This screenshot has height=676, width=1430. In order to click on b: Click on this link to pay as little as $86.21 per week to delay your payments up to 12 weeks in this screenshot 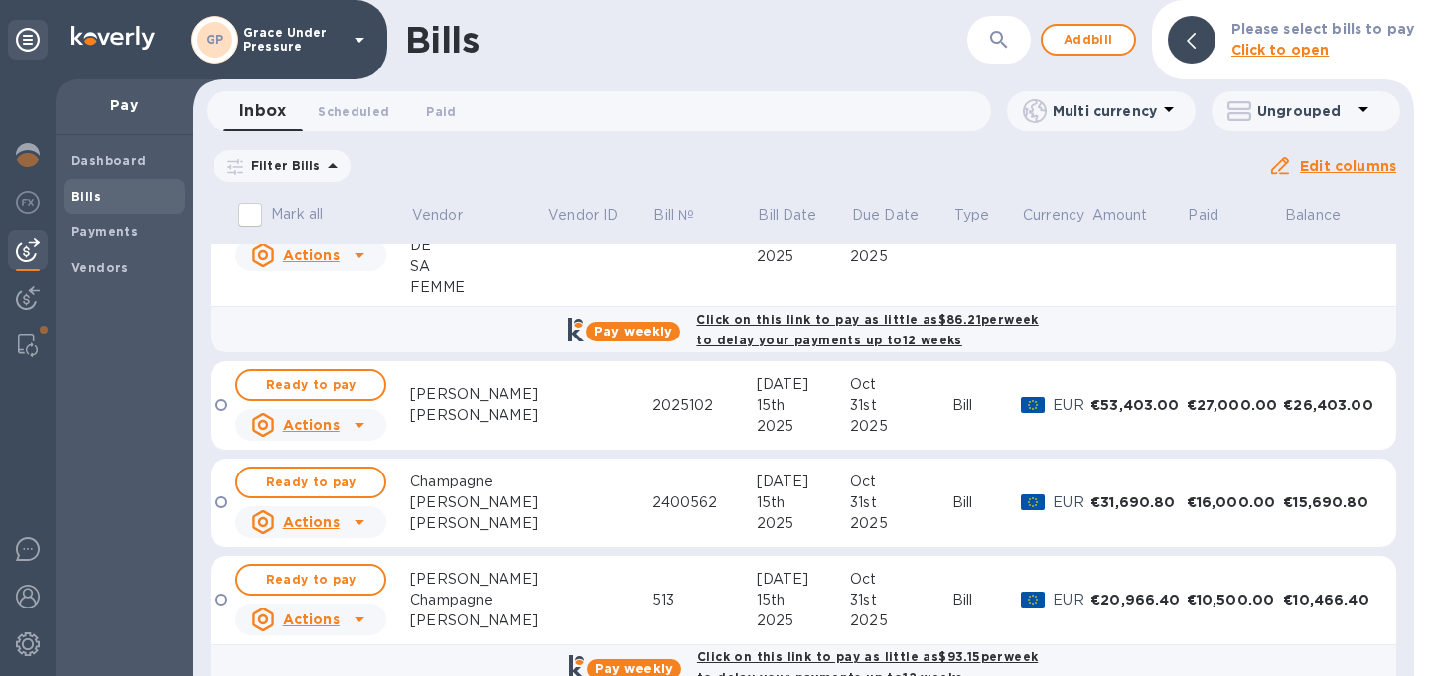, I will do `click(867, 330)`.